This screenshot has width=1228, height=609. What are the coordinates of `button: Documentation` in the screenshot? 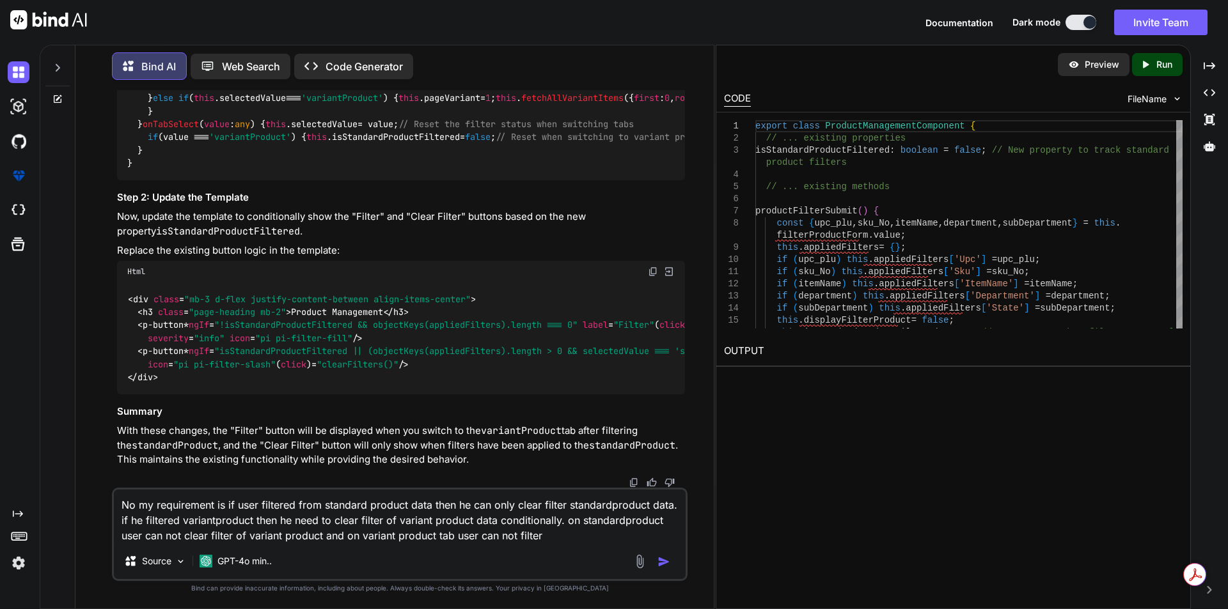 It's located at (959, 22).